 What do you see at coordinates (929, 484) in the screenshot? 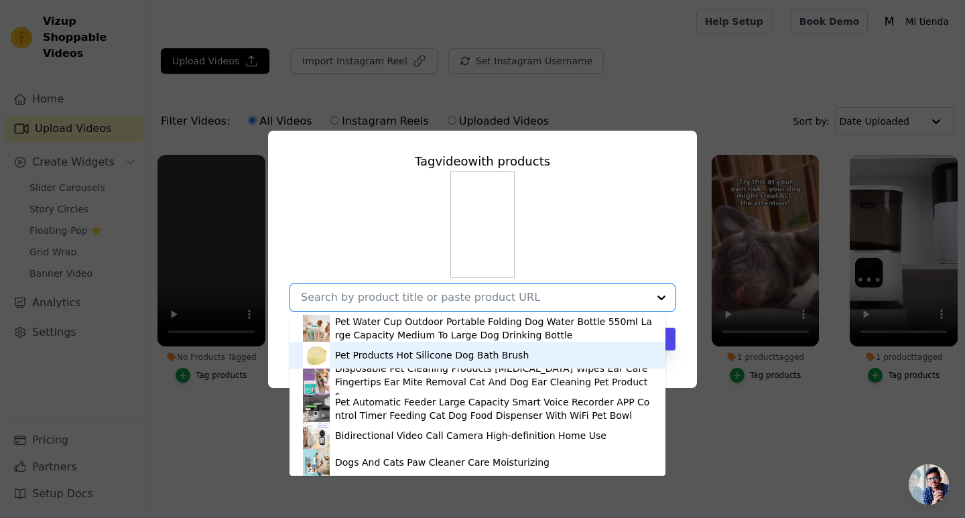
I see `a: Open chat` at bounding box center [929, 484].